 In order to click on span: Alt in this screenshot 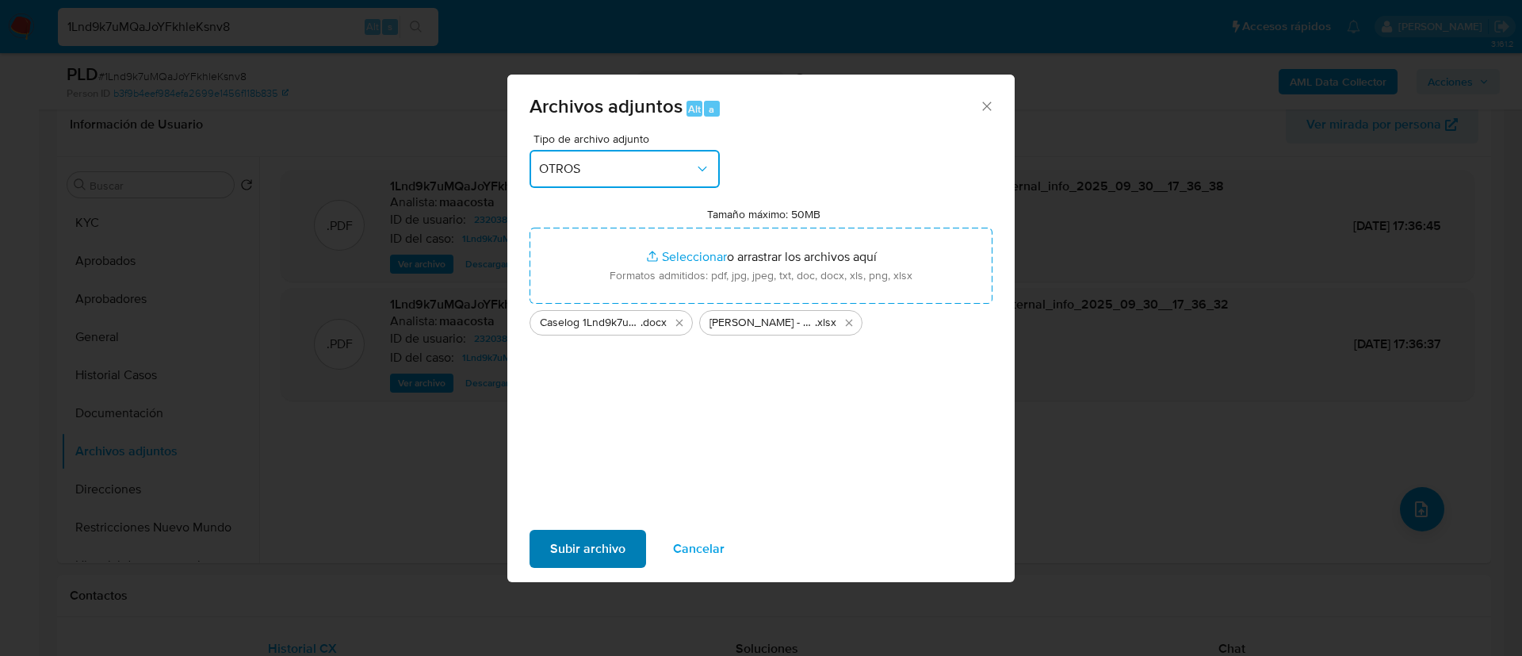, I will do `click(694, 109)`.